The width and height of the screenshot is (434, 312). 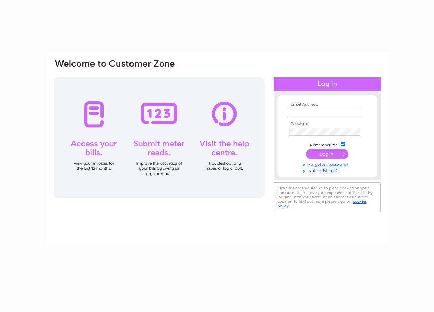 I want to click on th: Email Address:, so click(x=327, y=105).